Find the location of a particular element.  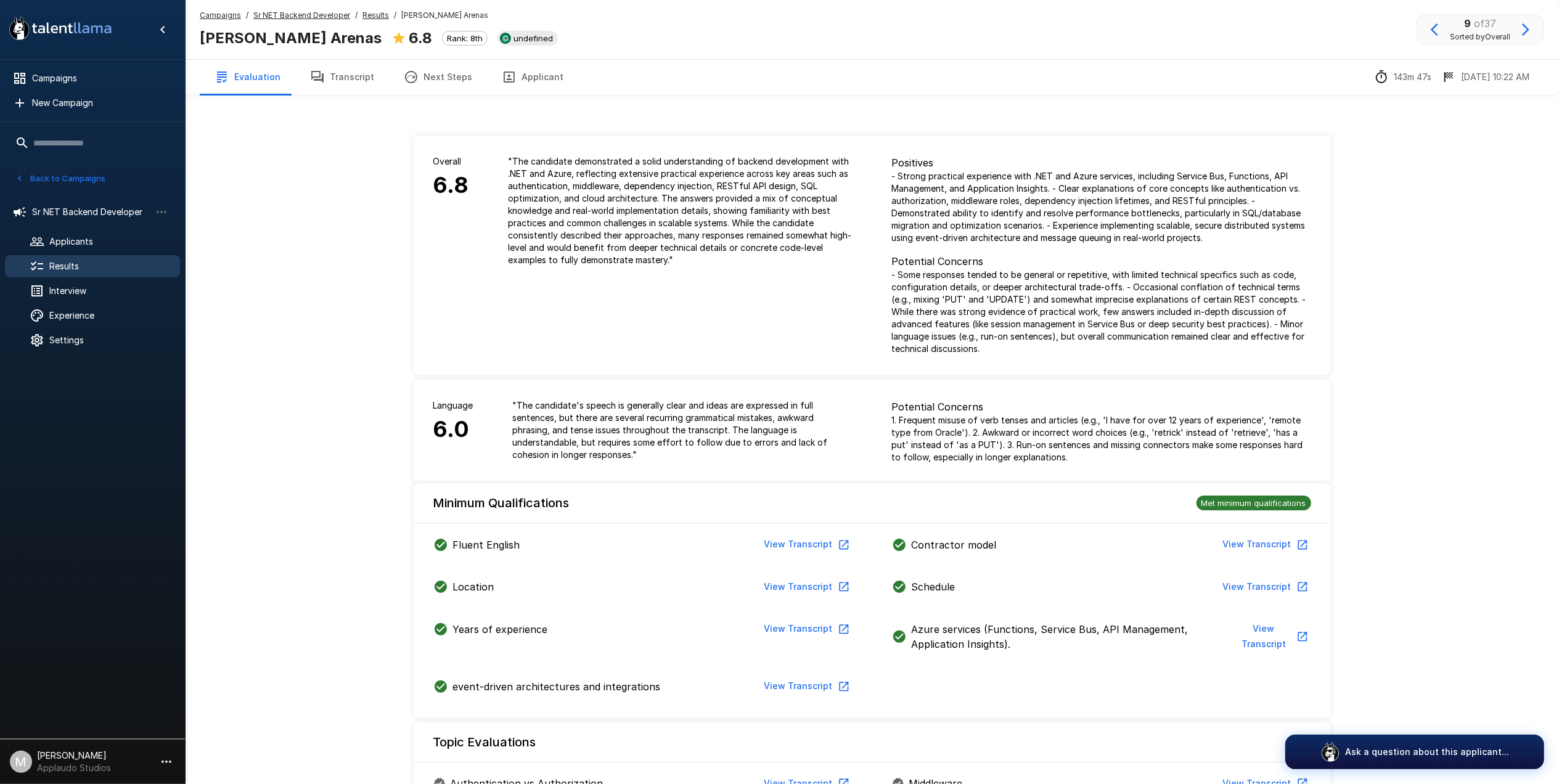

span: Met minimum qualifications is located at coordinates (1254, 503).